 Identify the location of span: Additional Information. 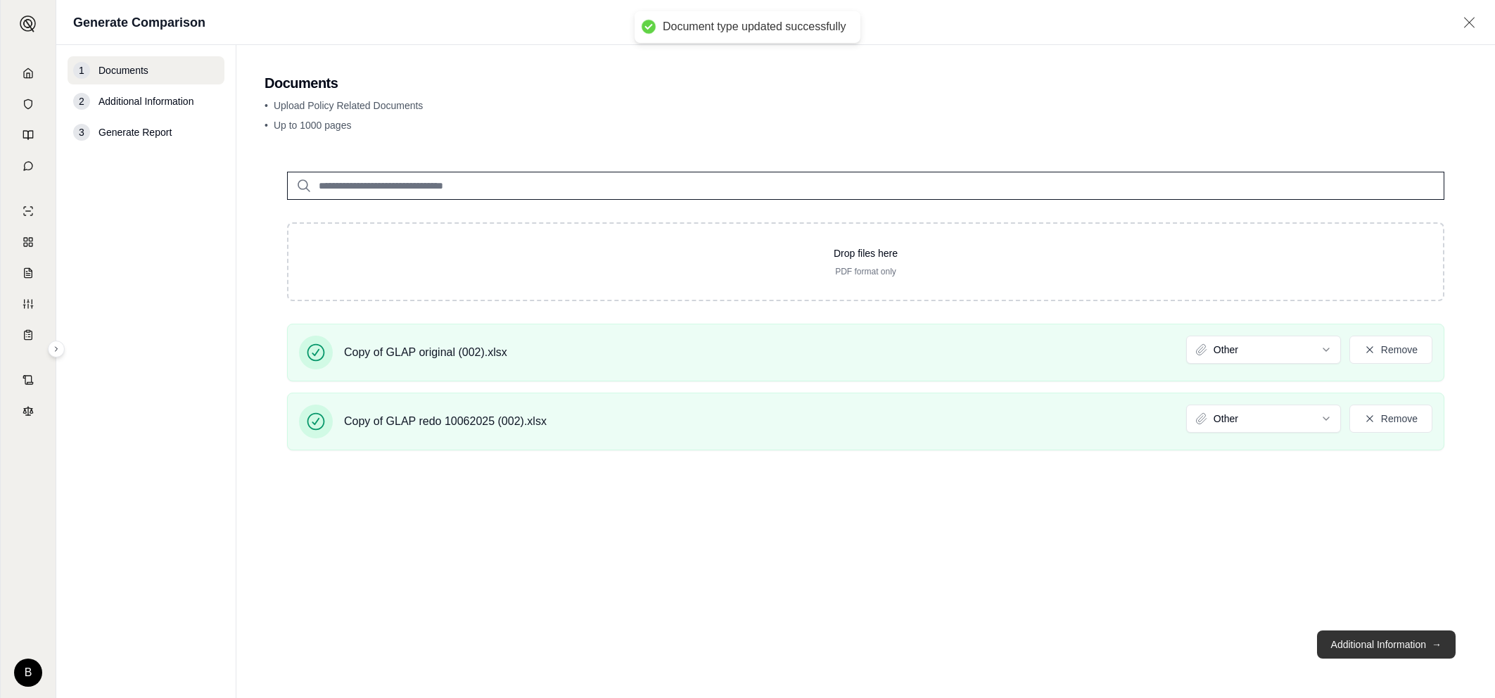
(146, 101).